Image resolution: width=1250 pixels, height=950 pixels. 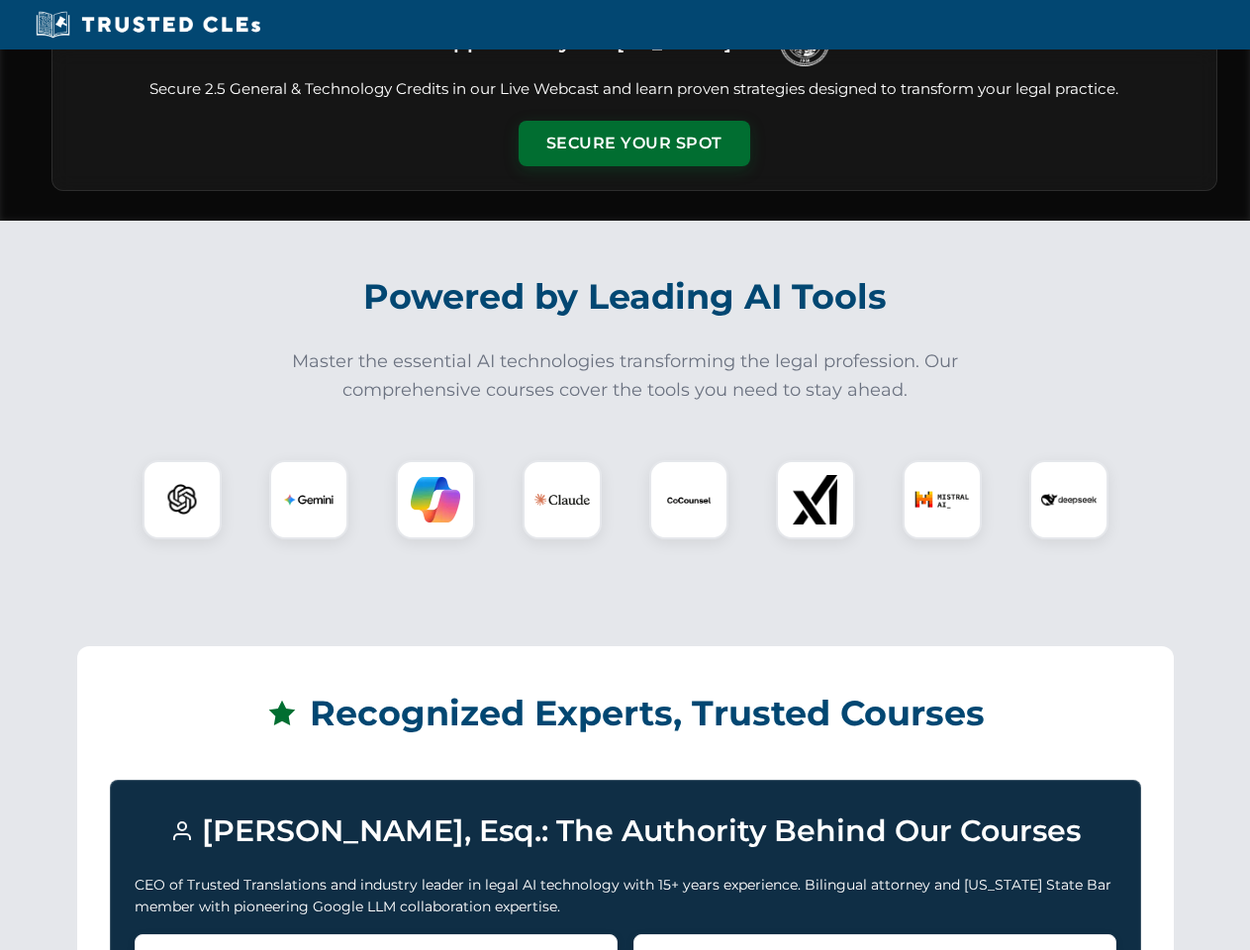 What do you see at coordinates (626, 297) in the screenshot?
I see `h2: Powered by Leading AI Tools` at bounding box center [626, 297].